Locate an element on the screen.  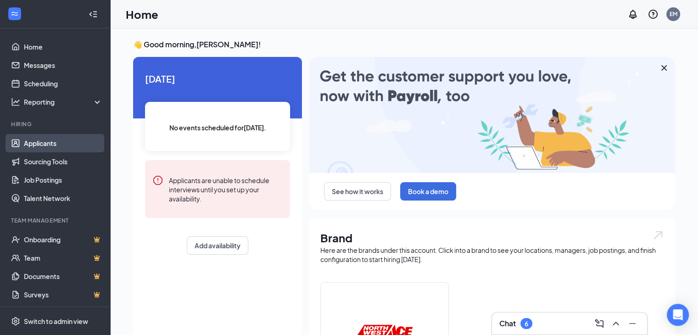
h1: Brand is located at coordinates (492, 238).